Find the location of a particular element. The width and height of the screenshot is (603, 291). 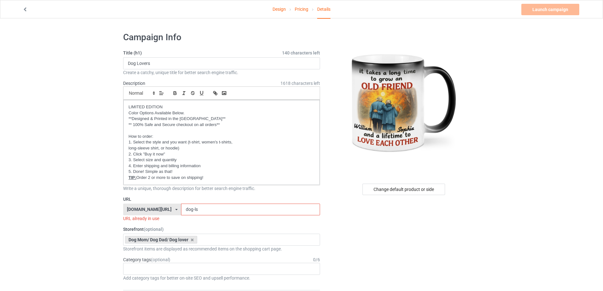

u: TIP: is located at coordinates (132, 177).